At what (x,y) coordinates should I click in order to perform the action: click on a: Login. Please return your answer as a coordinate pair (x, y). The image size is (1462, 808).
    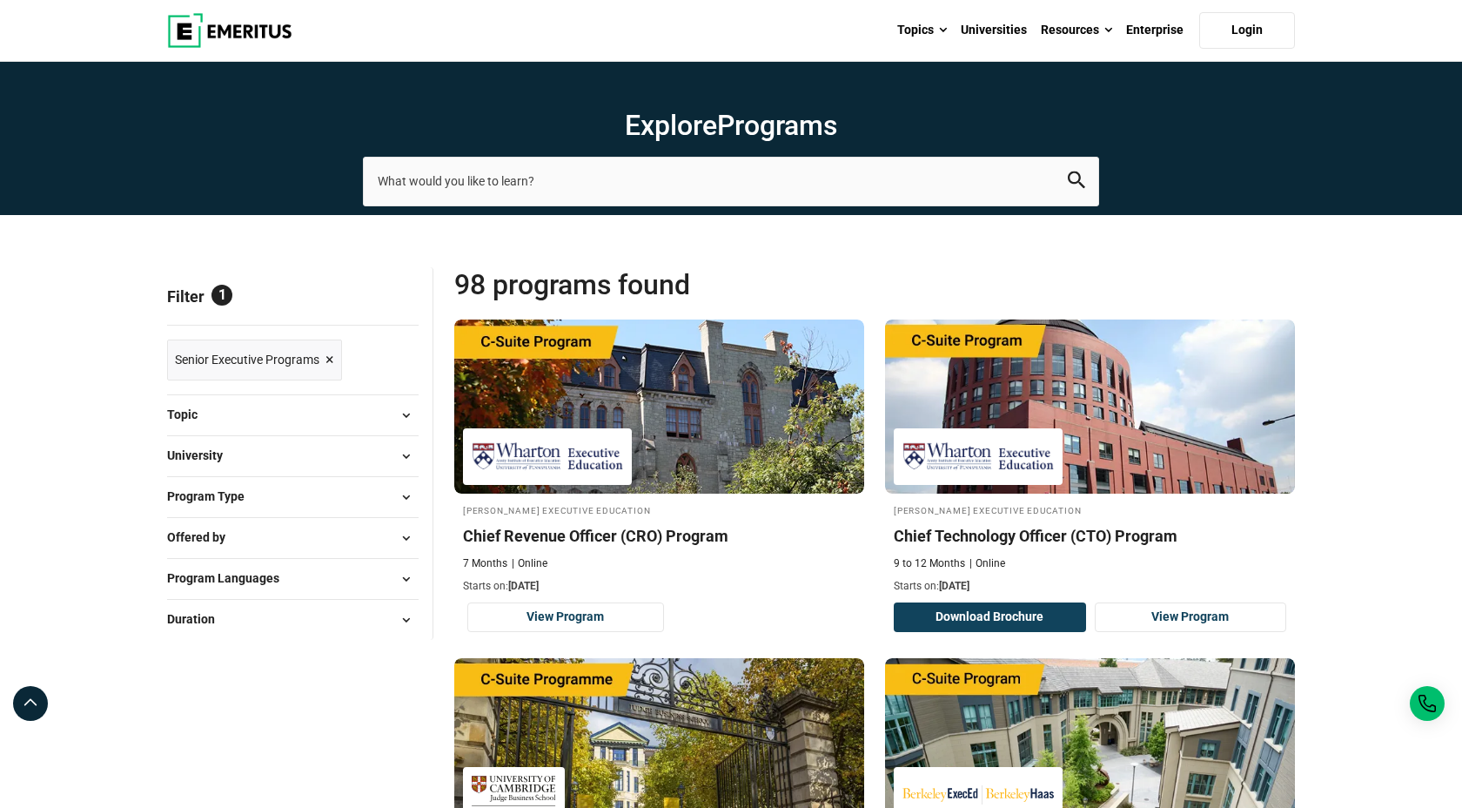
    Looking at the image, I should click on (1247, 30).